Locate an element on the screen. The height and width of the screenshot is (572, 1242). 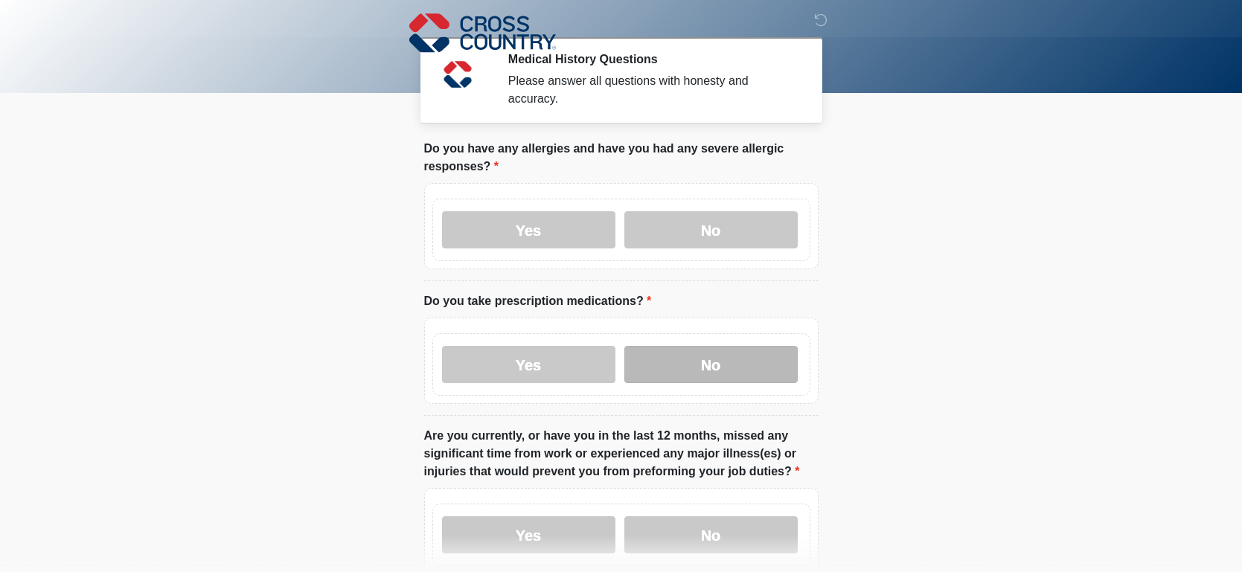
img: Agent Avatar is located at coordinates (458, 74).